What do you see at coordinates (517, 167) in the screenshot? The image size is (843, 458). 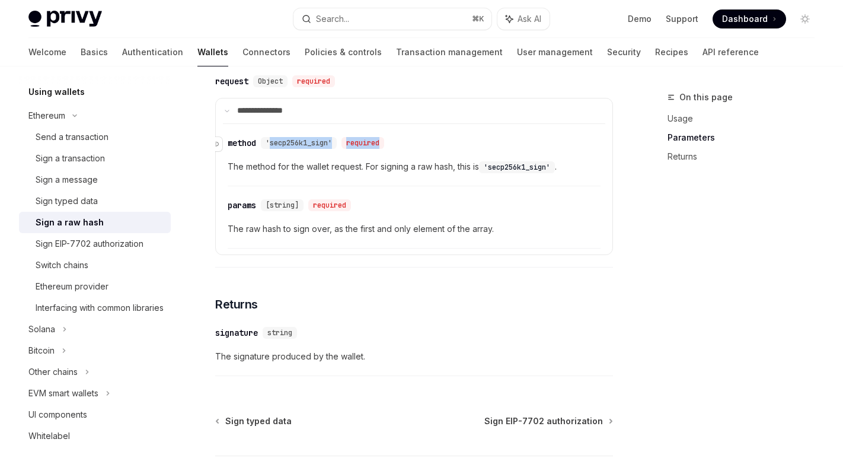 I see `code: 'secp256k1_sign'` at bounding box center [517, 167].